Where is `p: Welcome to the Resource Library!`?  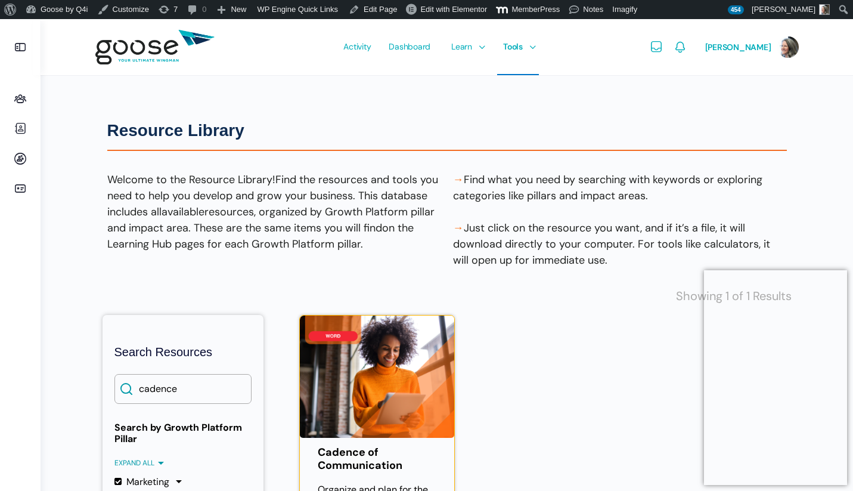
p: Welcome to the Resource Library! is located at coordinates (274, 212).